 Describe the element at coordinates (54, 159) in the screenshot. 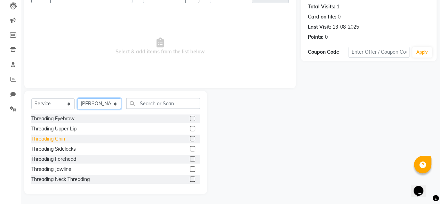

I see `div: Threading Forehead` at that location.